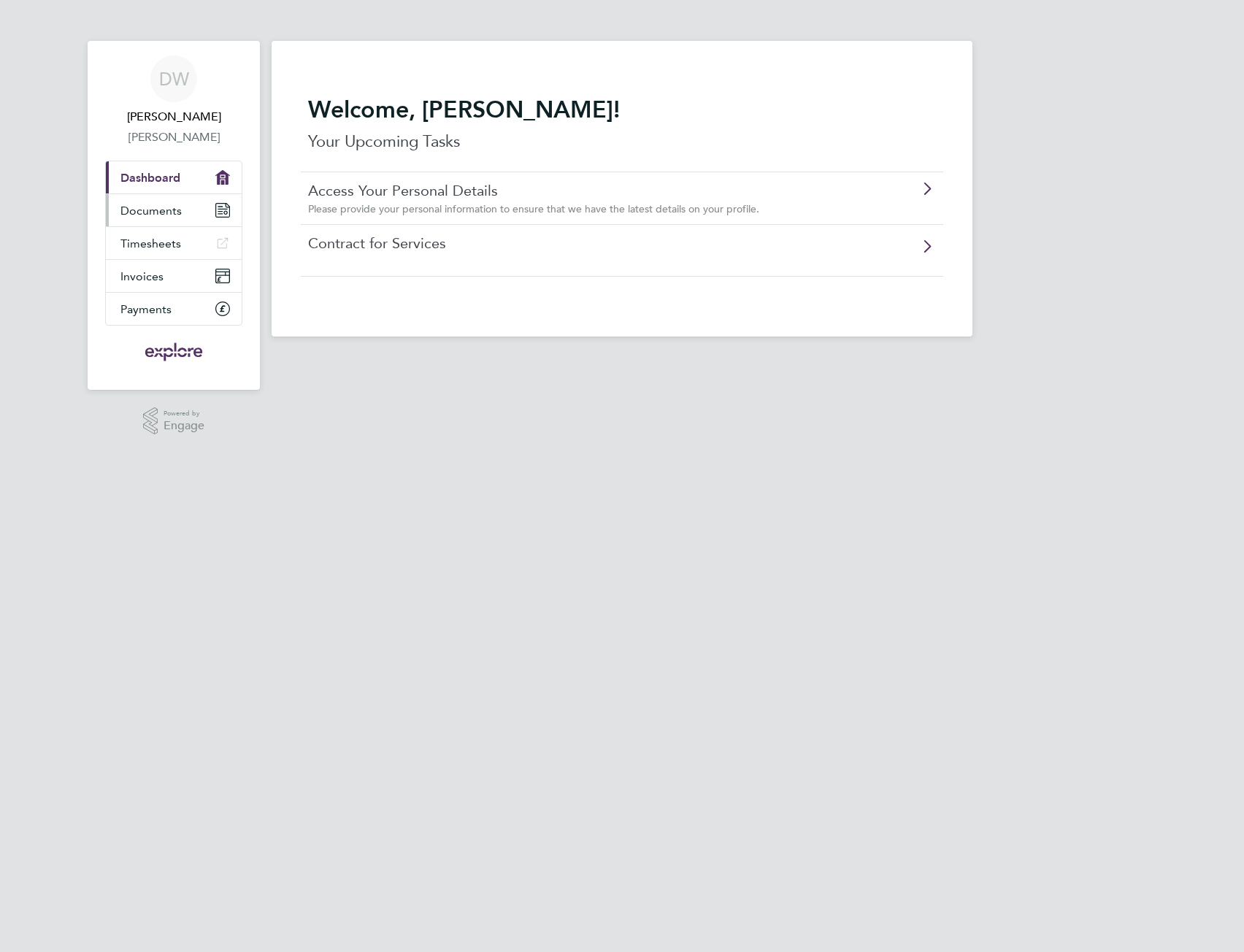 This screenshot has width=1244, height=952. I want to click on span: Dashboard, so click(150, 177).